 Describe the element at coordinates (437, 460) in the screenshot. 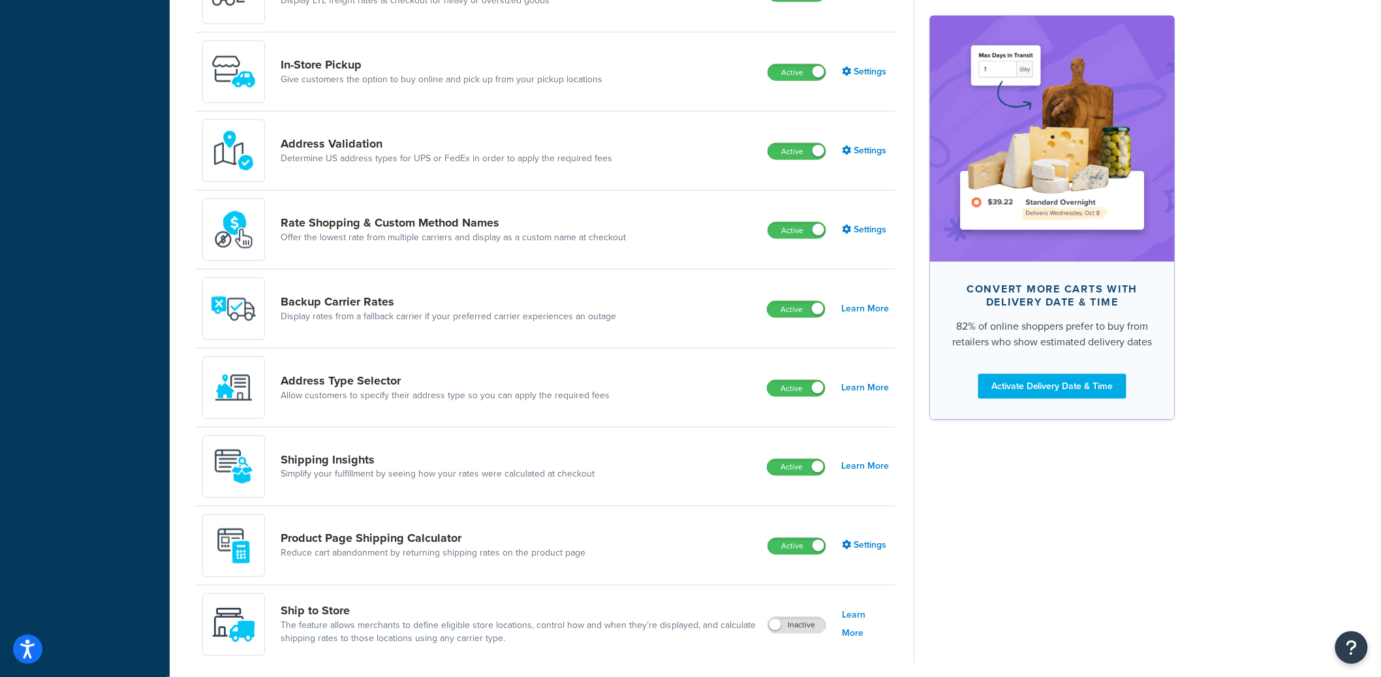

I see `a: Shipping Insights` at that location.